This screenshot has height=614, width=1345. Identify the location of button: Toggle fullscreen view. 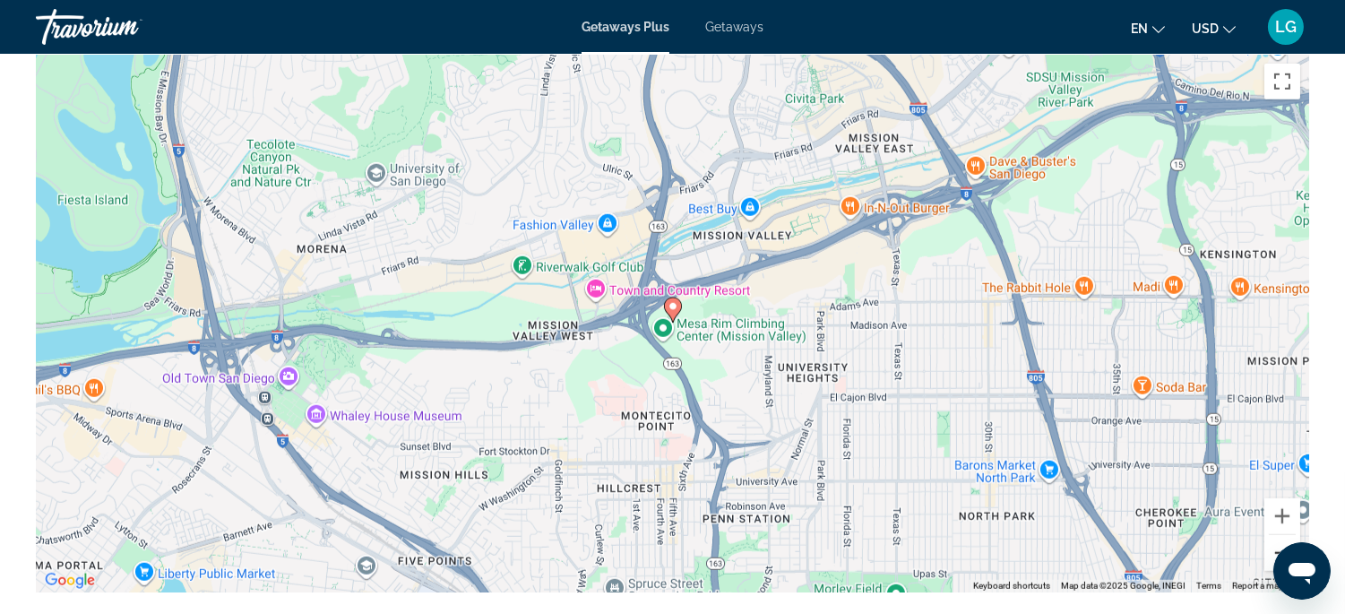
(1282, 82).